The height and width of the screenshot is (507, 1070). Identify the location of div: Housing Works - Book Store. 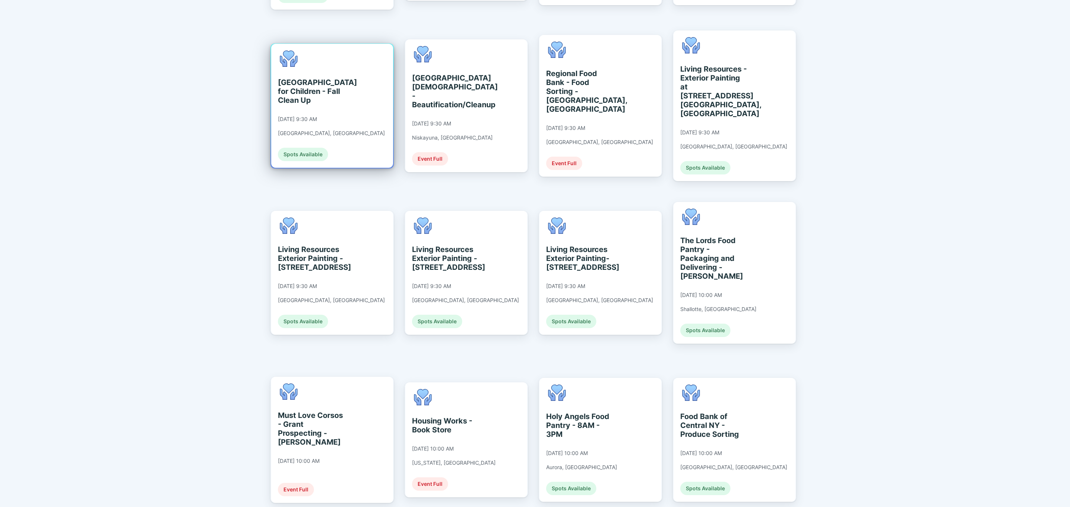
(446, 426).